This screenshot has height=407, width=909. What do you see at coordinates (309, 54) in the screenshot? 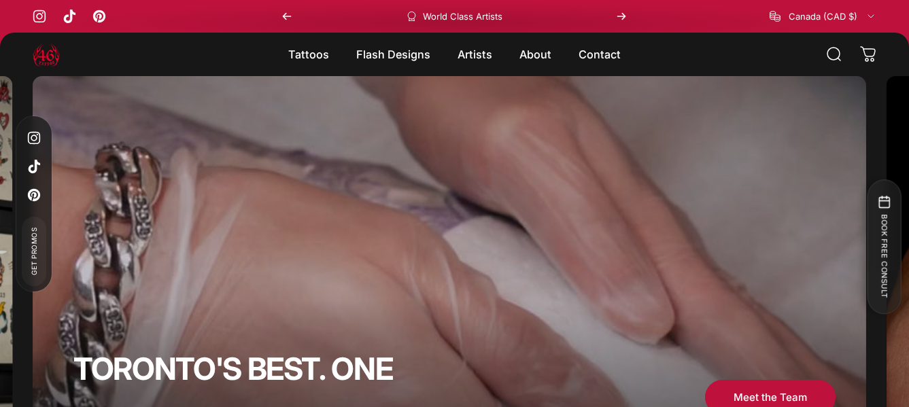
I see `summary: Tattoos` at bounding box center [309, 54].